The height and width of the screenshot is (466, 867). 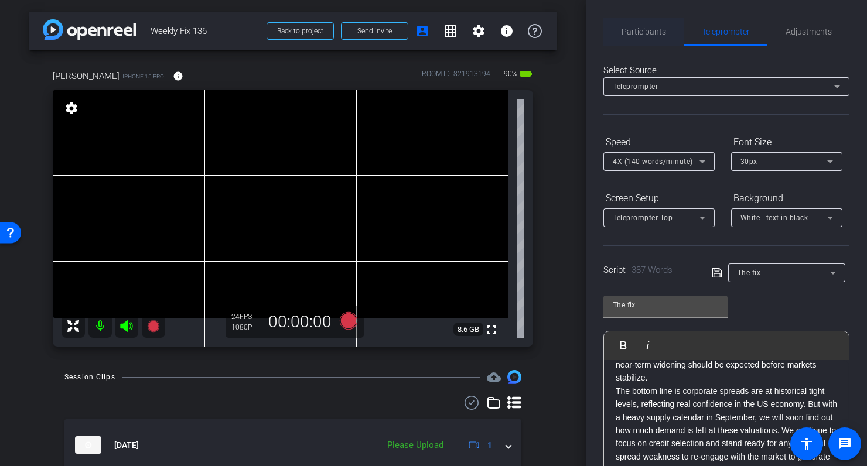 What do you see at coordinates (808, 32) in the screenshot?
I see `span: Adjustments` at bounding box center [808, 32].